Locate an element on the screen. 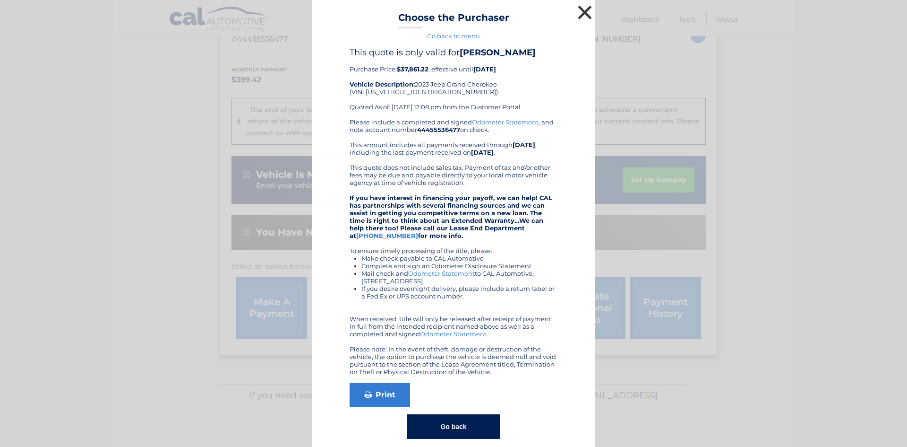 This screenshot has width=907, height=447. li: If you desire overnight delivery, please include a return label or a Fed Ex or UPS account number. is located at coordinates (459, 292).